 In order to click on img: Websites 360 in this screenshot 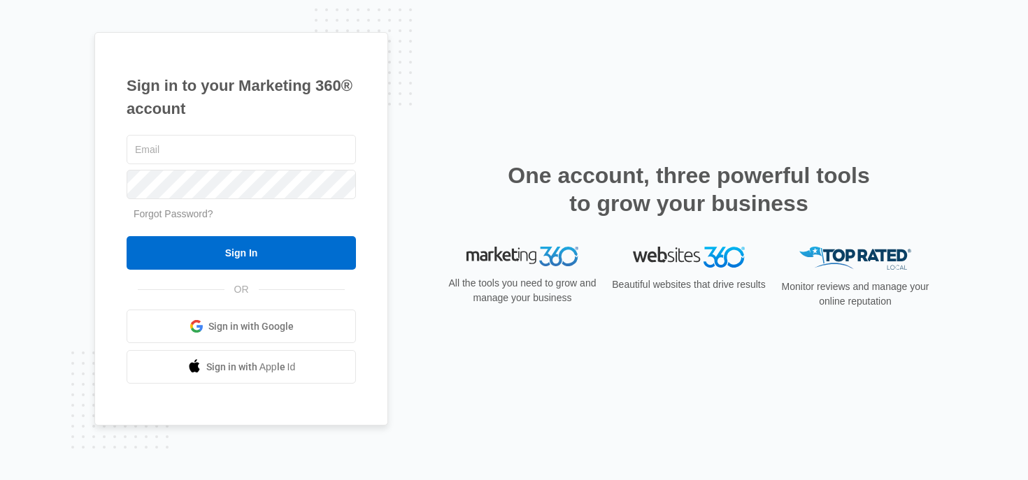, I will do `click(689, 257)`.